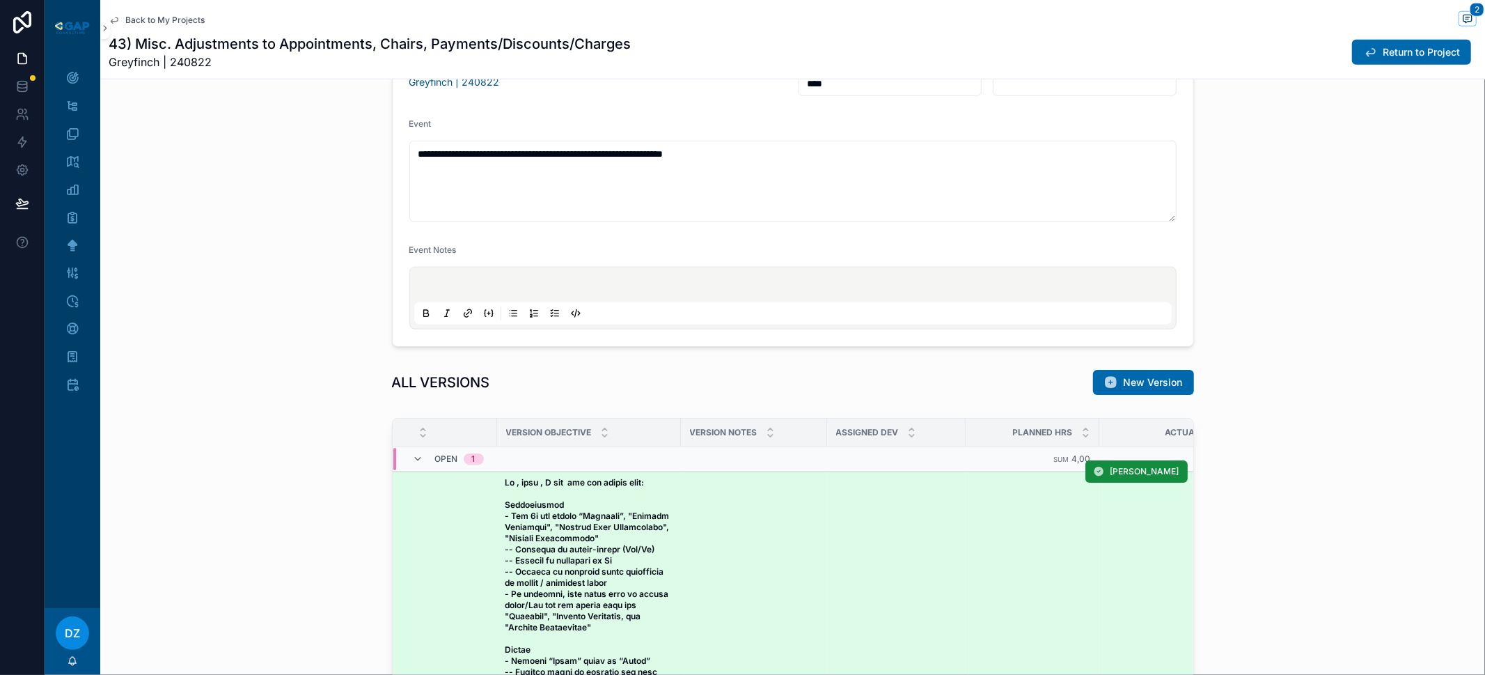 This screenshot has width=1485, height=675. What do you see at coordinates (455, 82) in the screenshot?
I see `a: Greyfinch | 240822` at bounding box center [455, 82].